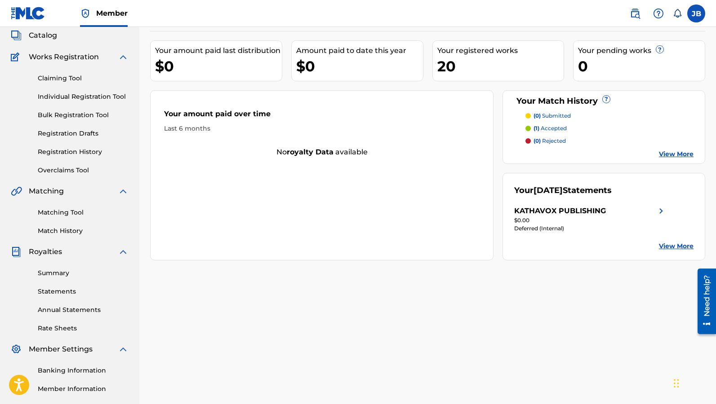 Image resolution: width=716 pixels, height=404 pixels. What do you see at coordinates (501, 51) in the screenshot?
I see `div: Your registered works` at bounding box center [501, 51].